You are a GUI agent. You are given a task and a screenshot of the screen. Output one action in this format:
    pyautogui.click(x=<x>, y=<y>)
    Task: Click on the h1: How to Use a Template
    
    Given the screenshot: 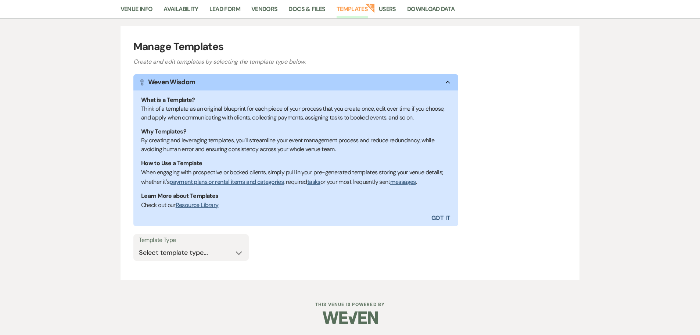 What is the action you would take?
    pyautogui.click(x=296, y=163)
    